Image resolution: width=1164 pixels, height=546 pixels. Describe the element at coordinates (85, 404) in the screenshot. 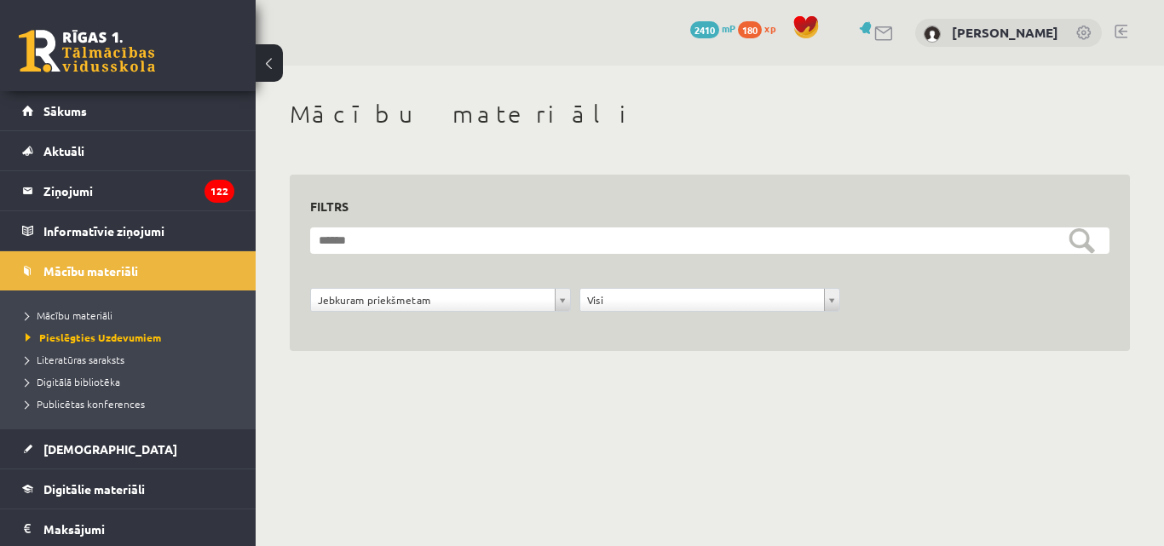

I see `span: Publicētas konferences` at that location.